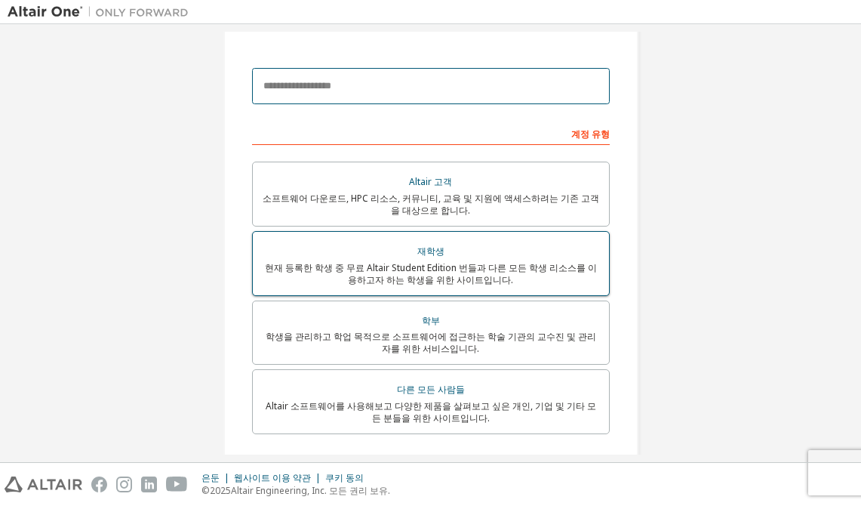 This screenshot has width=861, height=506. I want to click on img: altair_logo.svg, so click(43, 484).